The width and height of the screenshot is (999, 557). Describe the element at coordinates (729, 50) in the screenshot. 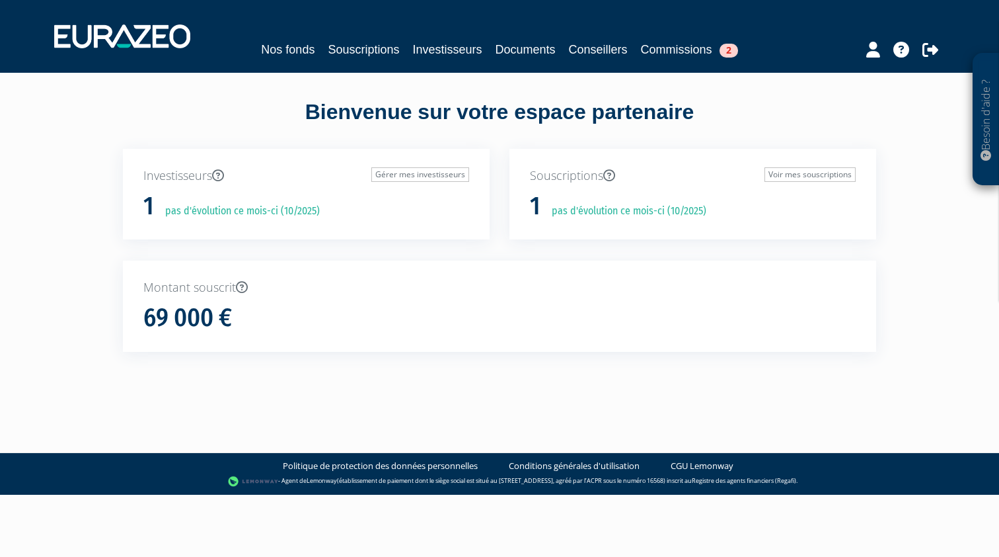

I see `span: 2` at that location.